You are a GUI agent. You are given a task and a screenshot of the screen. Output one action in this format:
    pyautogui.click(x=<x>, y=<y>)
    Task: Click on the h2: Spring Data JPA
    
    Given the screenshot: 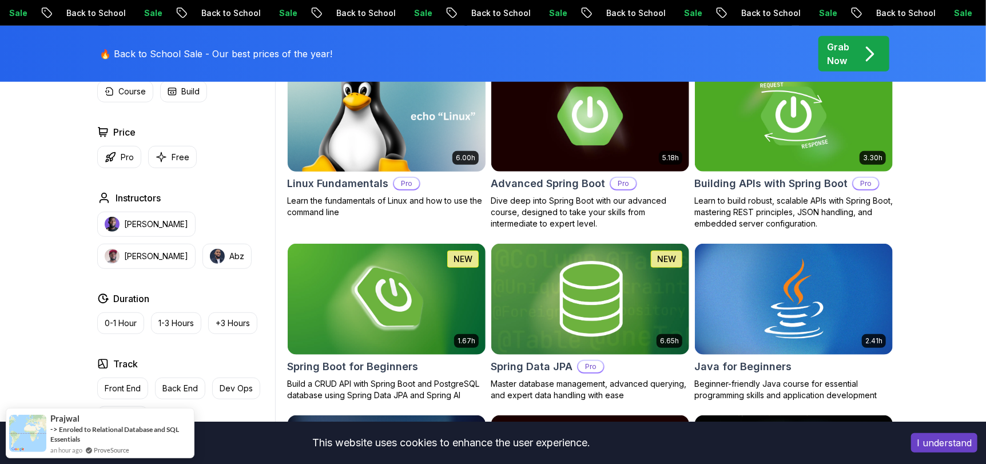 What is the action you would take?
    pyautogui.click(x=532, y=367)
    